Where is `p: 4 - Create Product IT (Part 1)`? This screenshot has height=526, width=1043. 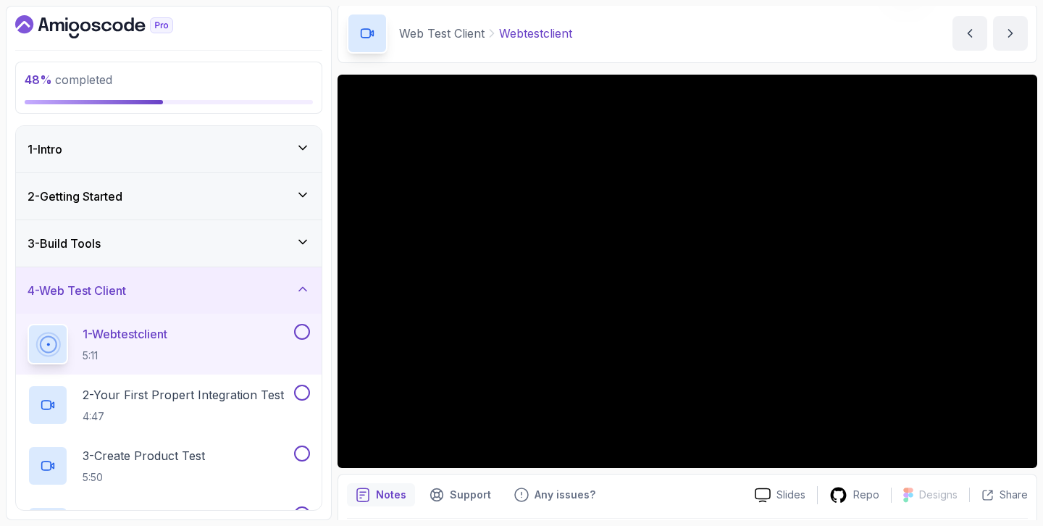
p: 4 - Create Product IT (Part 1) is located at coordinates (161, 516).